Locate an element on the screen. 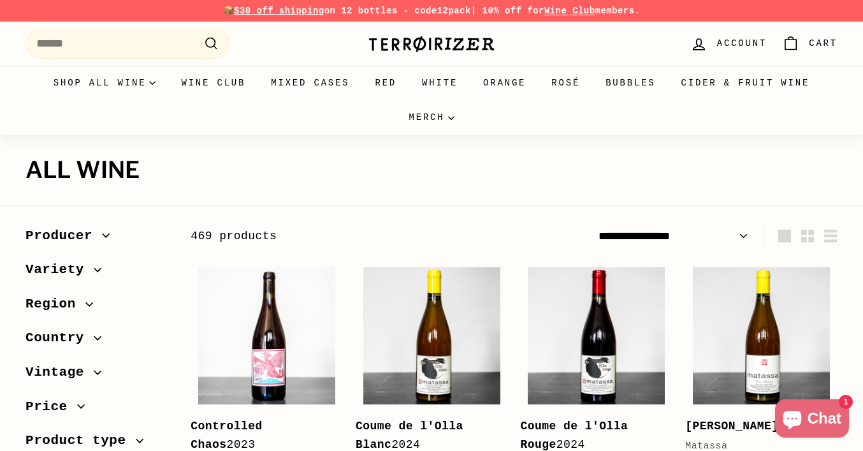 The image size is (863, 451). button: Country is located at coordinates (98, 341).